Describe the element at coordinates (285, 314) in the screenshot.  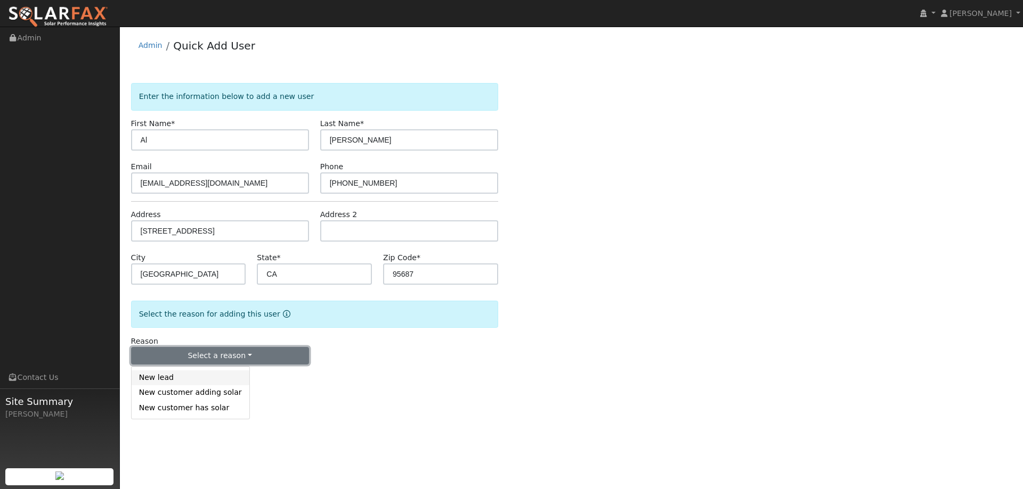
I see `a: Reason for new user` at that location.